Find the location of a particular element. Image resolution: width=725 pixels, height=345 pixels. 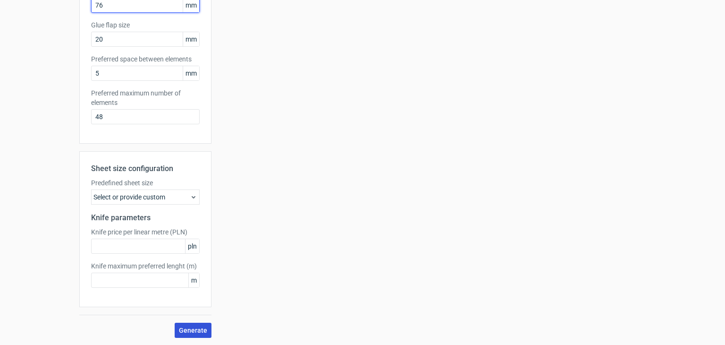

label: Predefined sheet size is located at coordinates (145, 183).